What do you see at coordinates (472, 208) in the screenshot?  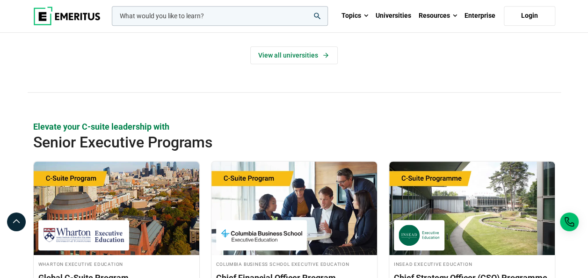 I see `img: Chief Strategy Officer (CSO) Programme | Online Leadership Course` at bounding box center [472, 208].